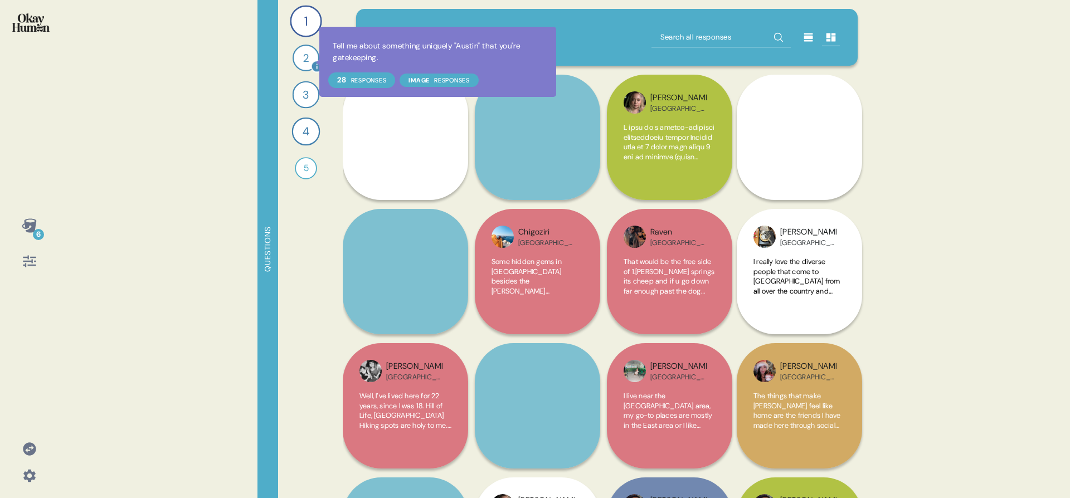 The width and height of the screenshot is (1070, 498). What do you see at coordinates (371, 371) in the screenshot?
I see `img: profilepic_24756840297292086.jpg` at bounding box center [371, 371].